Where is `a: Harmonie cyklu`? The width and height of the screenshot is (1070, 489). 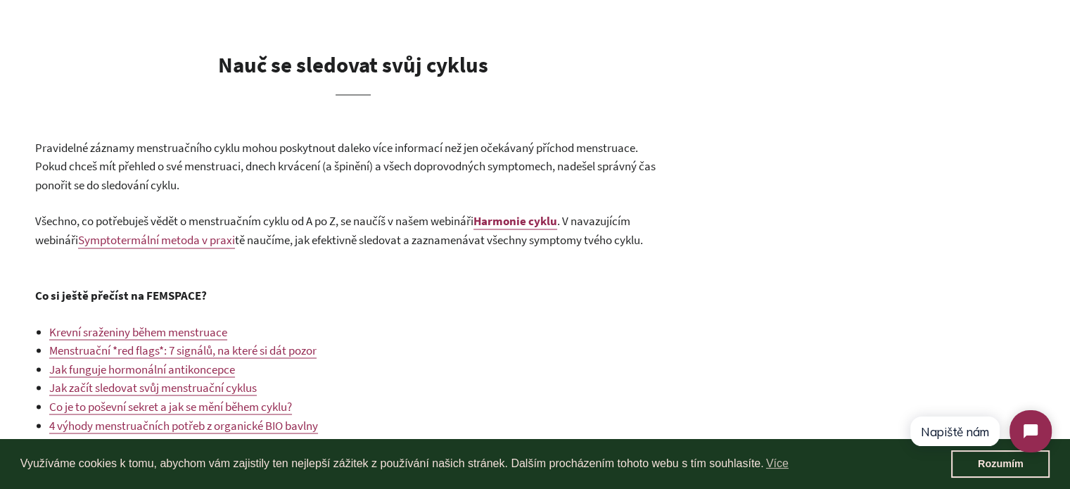
a: Harmonie cyklu is located at coordinates (515, 221).